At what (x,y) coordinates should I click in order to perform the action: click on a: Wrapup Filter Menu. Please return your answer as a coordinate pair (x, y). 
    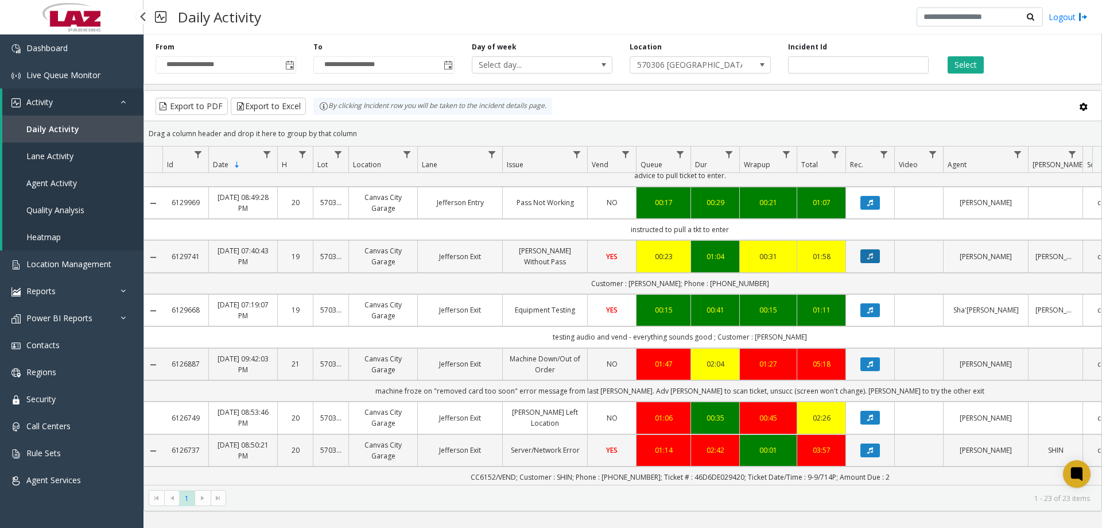
    Looking at the image, I should click on (786, 154).